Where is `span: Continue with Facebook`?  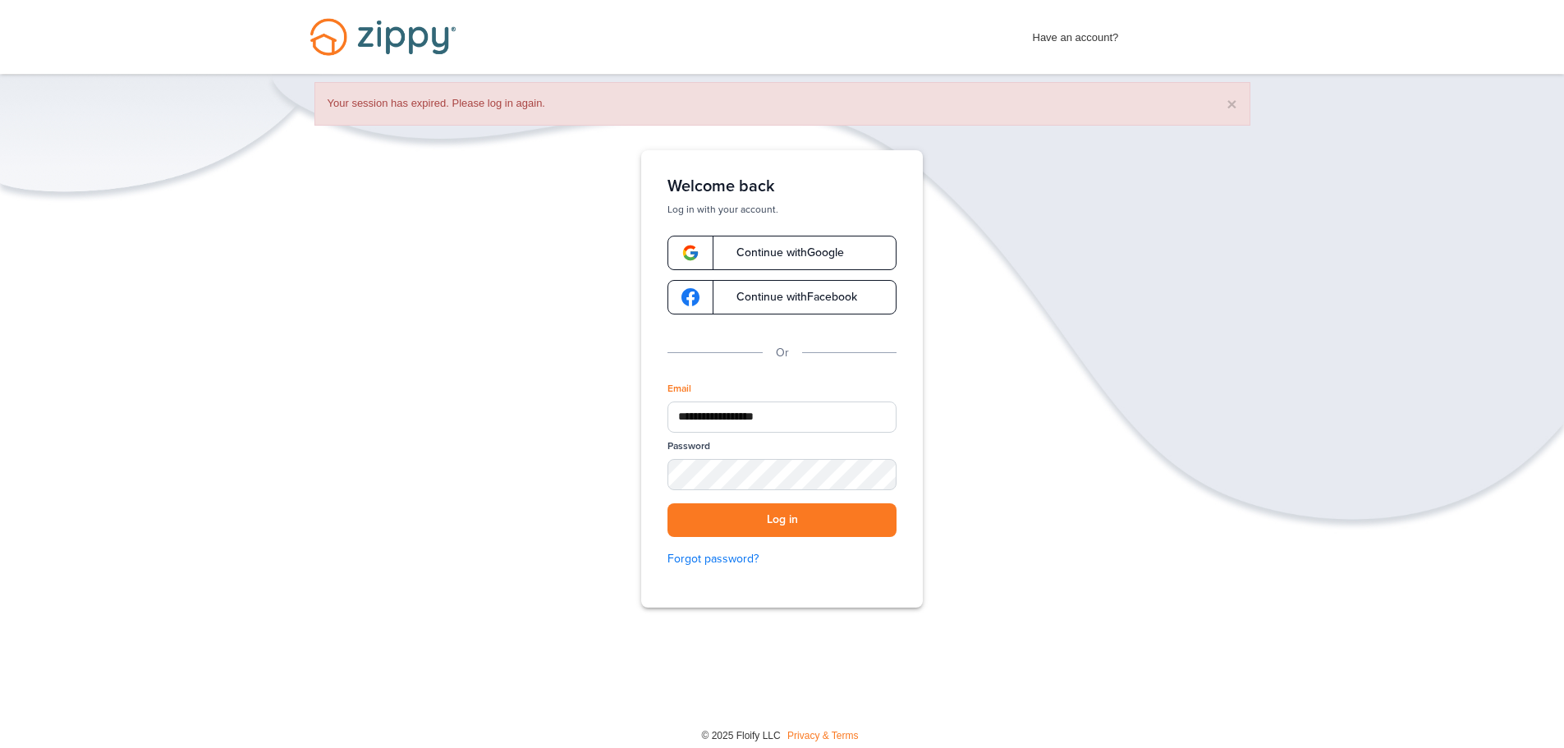 span: Continue with Facebook is located at coordinates (788, 297).